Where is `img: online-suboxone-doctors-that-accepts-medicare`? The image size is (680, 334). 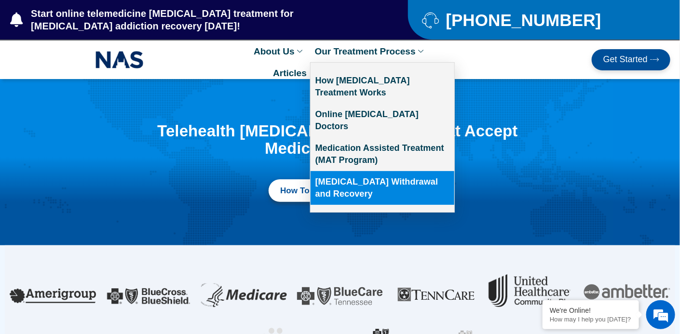 img: online-suboxone-doctors-that-accepts-medicare is located at coordinates (244, 296).